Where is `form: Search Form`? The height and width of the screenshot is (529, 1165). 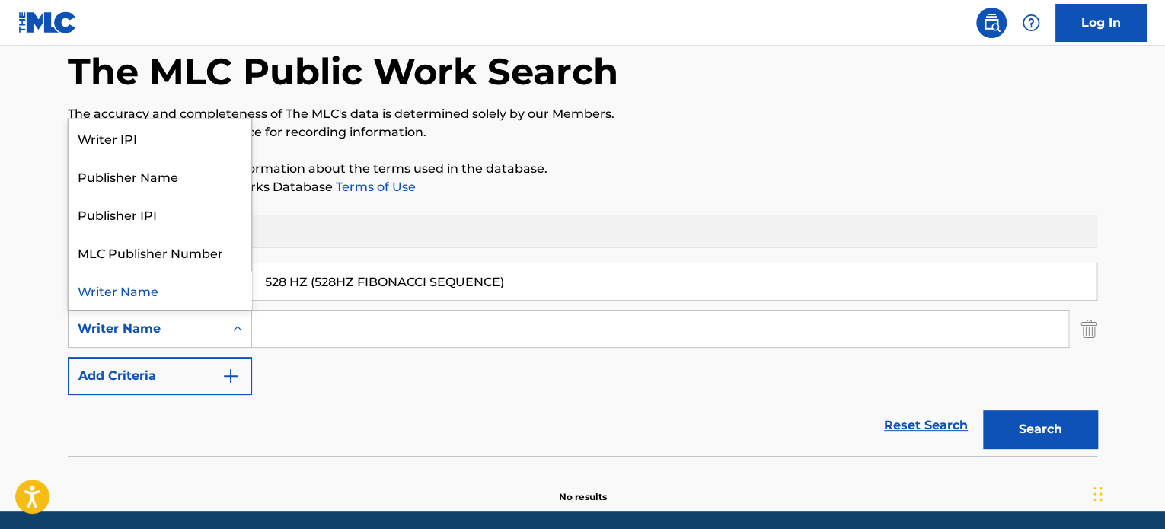
form: Search Form is located at coordinates (583, 359).